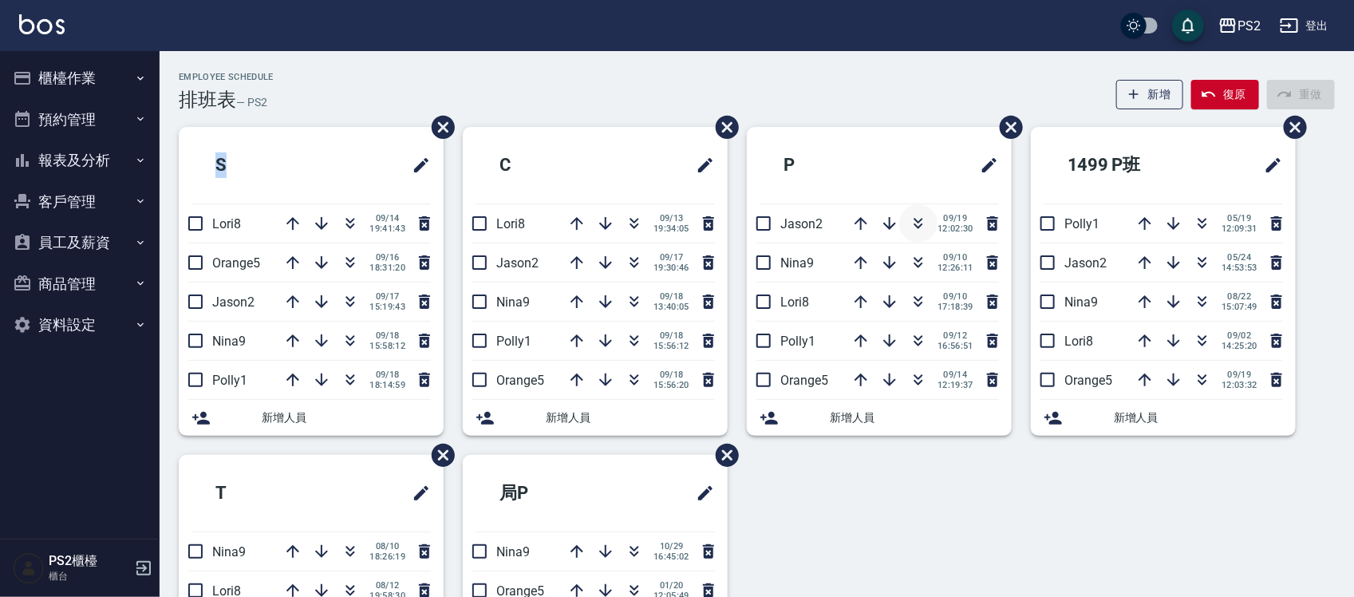  What do you see at coordinates (1239, 306) in the screenshot?
I see `span: 15:07:49` at bounding box center [1239, 306].